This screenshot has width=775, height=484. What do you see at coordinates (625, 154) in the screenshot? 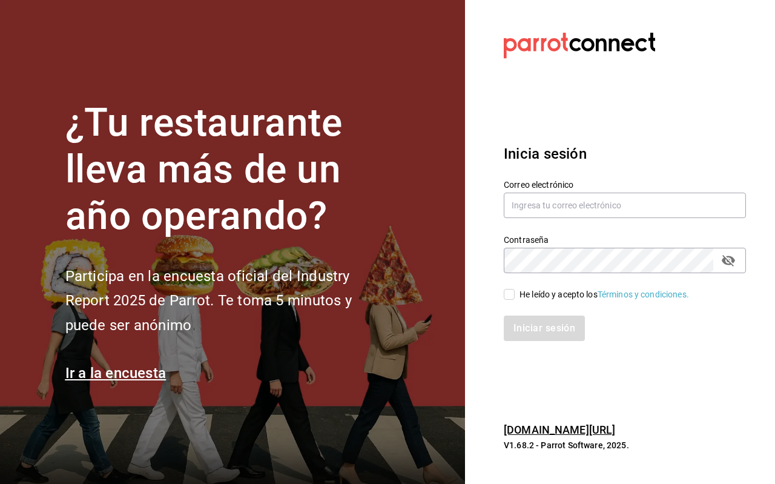
I see `h3: Inicia sesión` at bounding box center [625, 154].